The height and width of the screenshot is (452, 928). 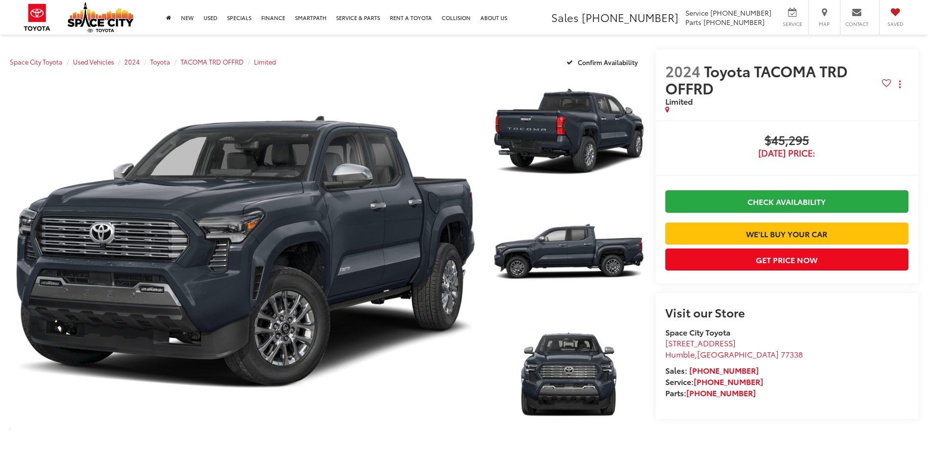 I want to click on a: Toyota, so click(x=160, y=62).